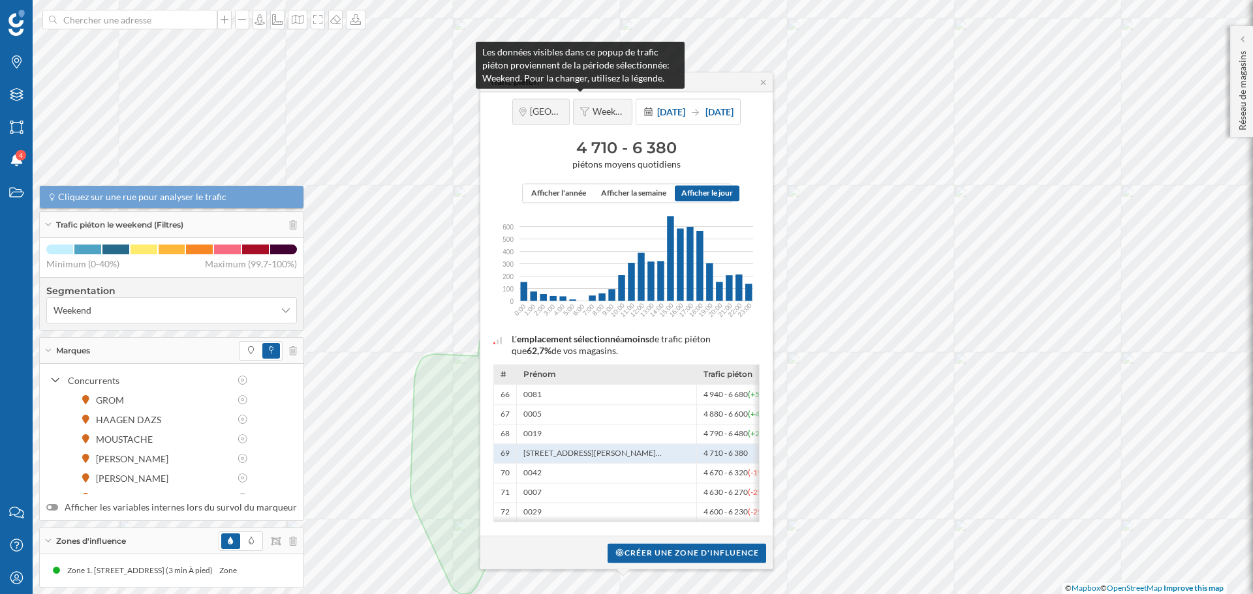 The width and height of the screenshot is (1253, 594). What do you see at coordinates (508, 264) in the screenshot?
I see `span: 300` at bounding box center [508, 264].